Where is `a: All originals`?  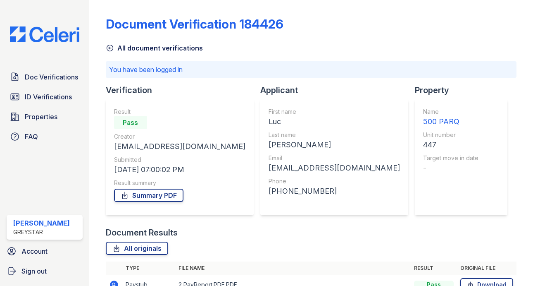 a: All originals is located at coordinates (137, 248).